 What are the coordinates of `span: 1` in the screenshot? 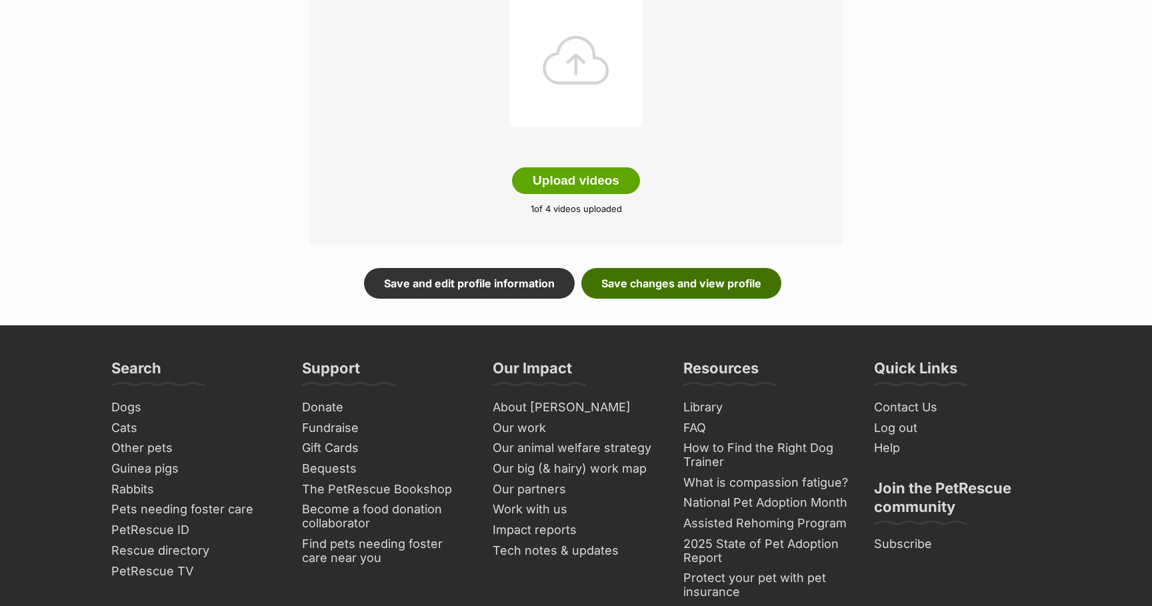 It's located at (532, 209).